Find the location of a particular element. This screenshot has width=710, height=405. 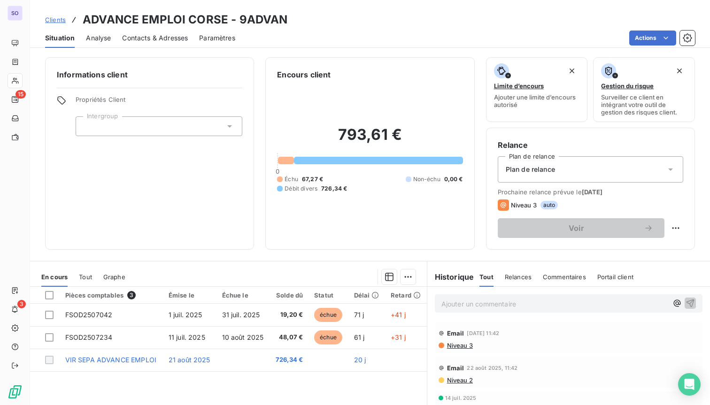

span: FSOD2507234 is located at coordinates (89, 337).